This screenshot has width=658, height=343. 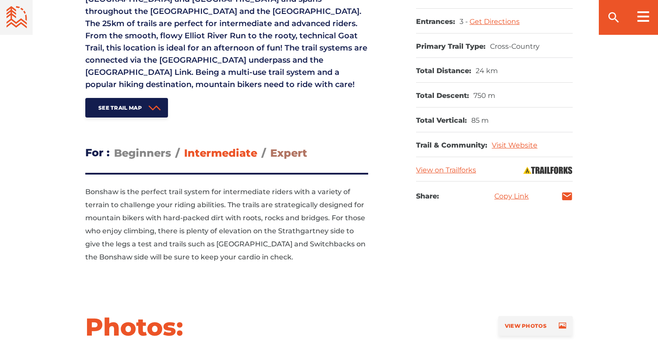 I want to click on dt: Trail & Community:, so click(x=451, y=145).